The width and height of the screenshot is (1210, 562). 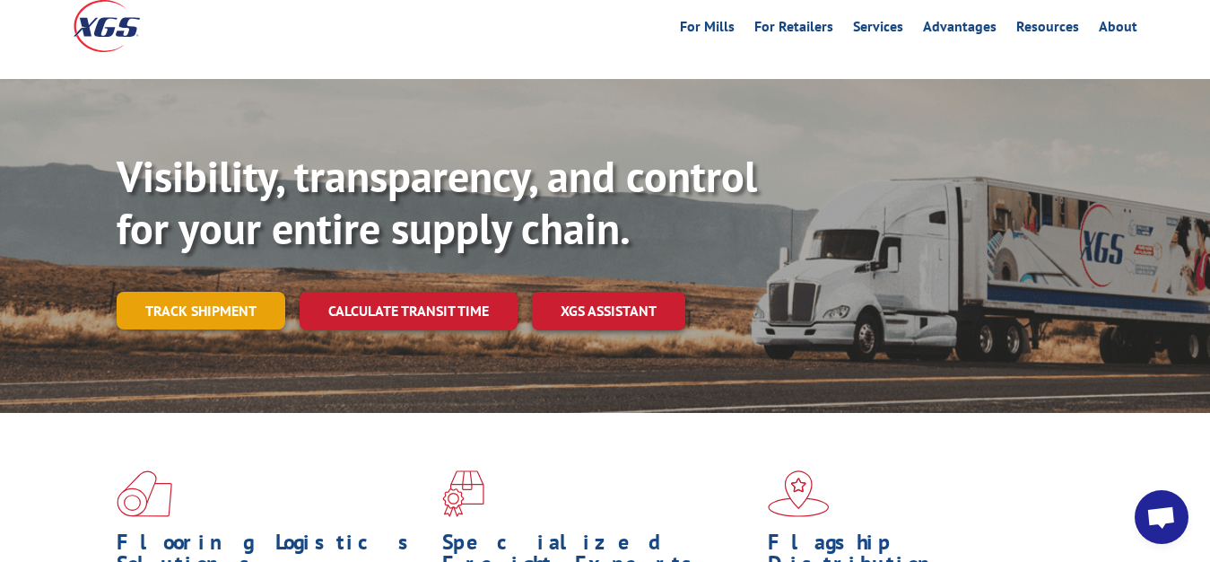 I want to click on a: Services, so click(x=878, y=30).